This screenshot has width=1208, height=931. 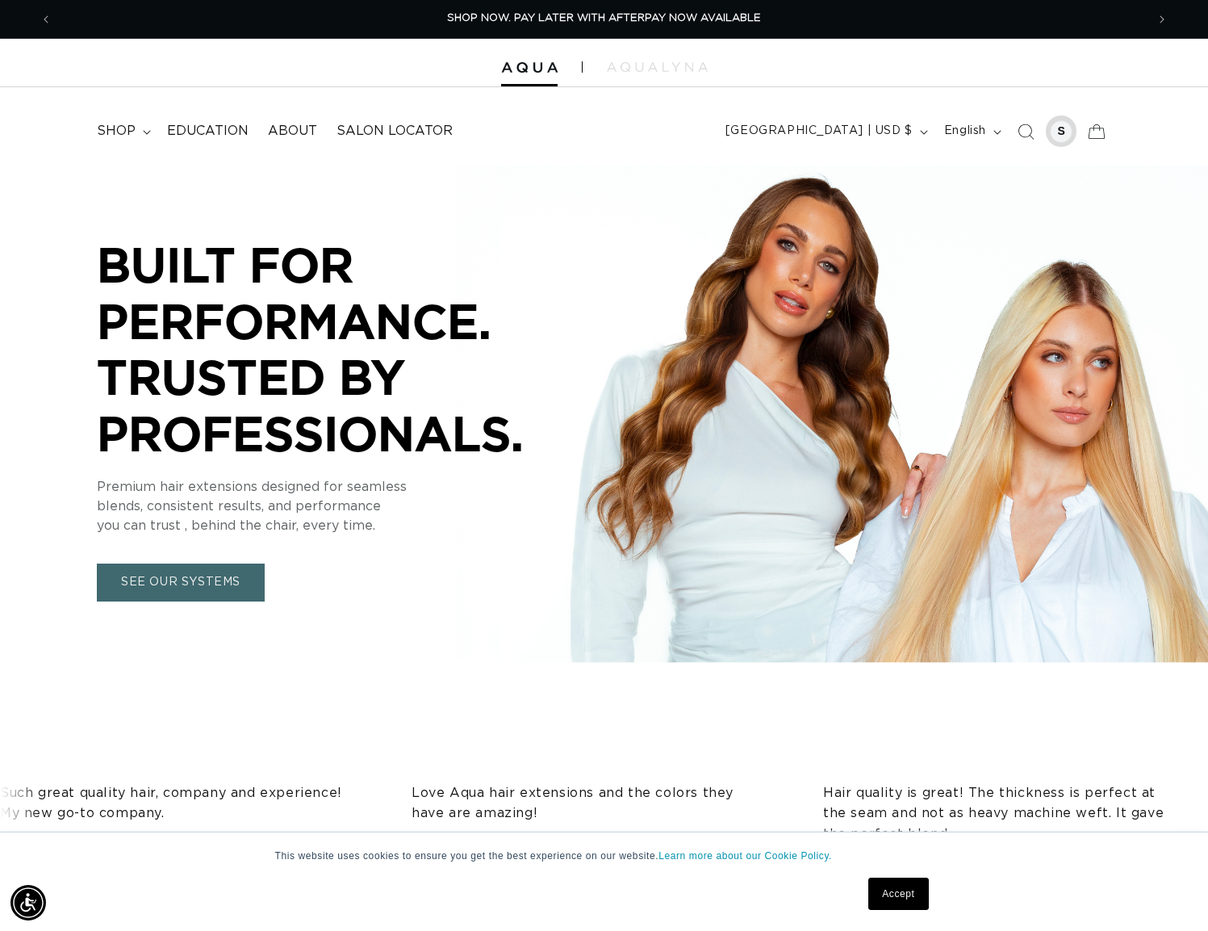 I want to click on a: Education, so click(x=207, y=131).